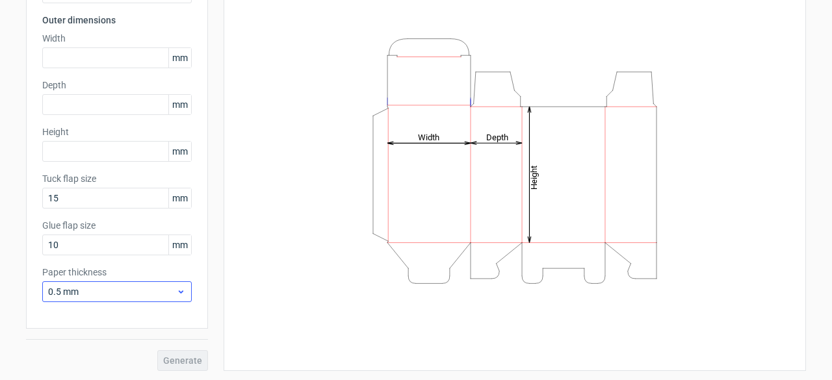 The image size is (832, 380). I want to click on label: Tuck flap size, so click(117, 179).